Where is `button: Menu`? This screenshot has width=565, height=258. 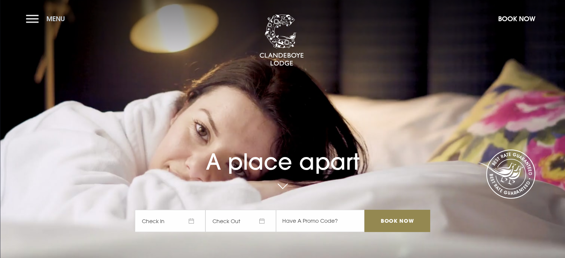
button: Menu is located at coordinates (47, 19).